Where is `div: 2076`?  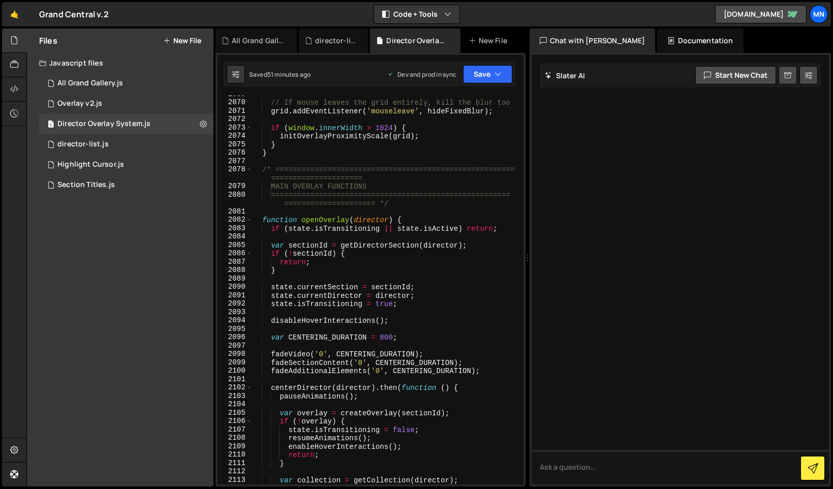
div: 2076 is located at coordinates (235, 152).